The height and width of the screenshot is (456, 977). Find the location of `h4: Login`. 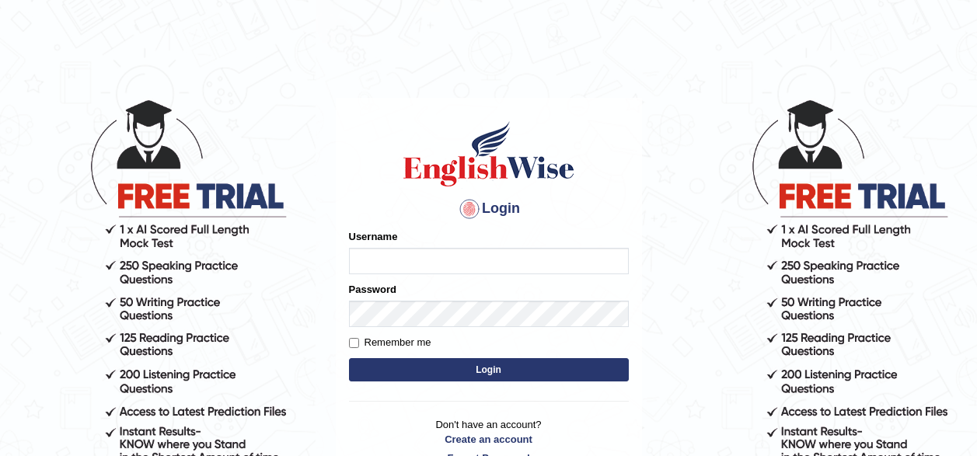

h4: Login is located at coordinates (489, 209).